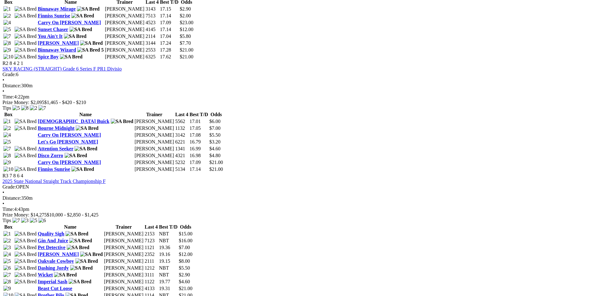  What do you see at coordinates (9, 74) in the screenshot?
I see `span: Grade:` at bounding box center [9, 74].